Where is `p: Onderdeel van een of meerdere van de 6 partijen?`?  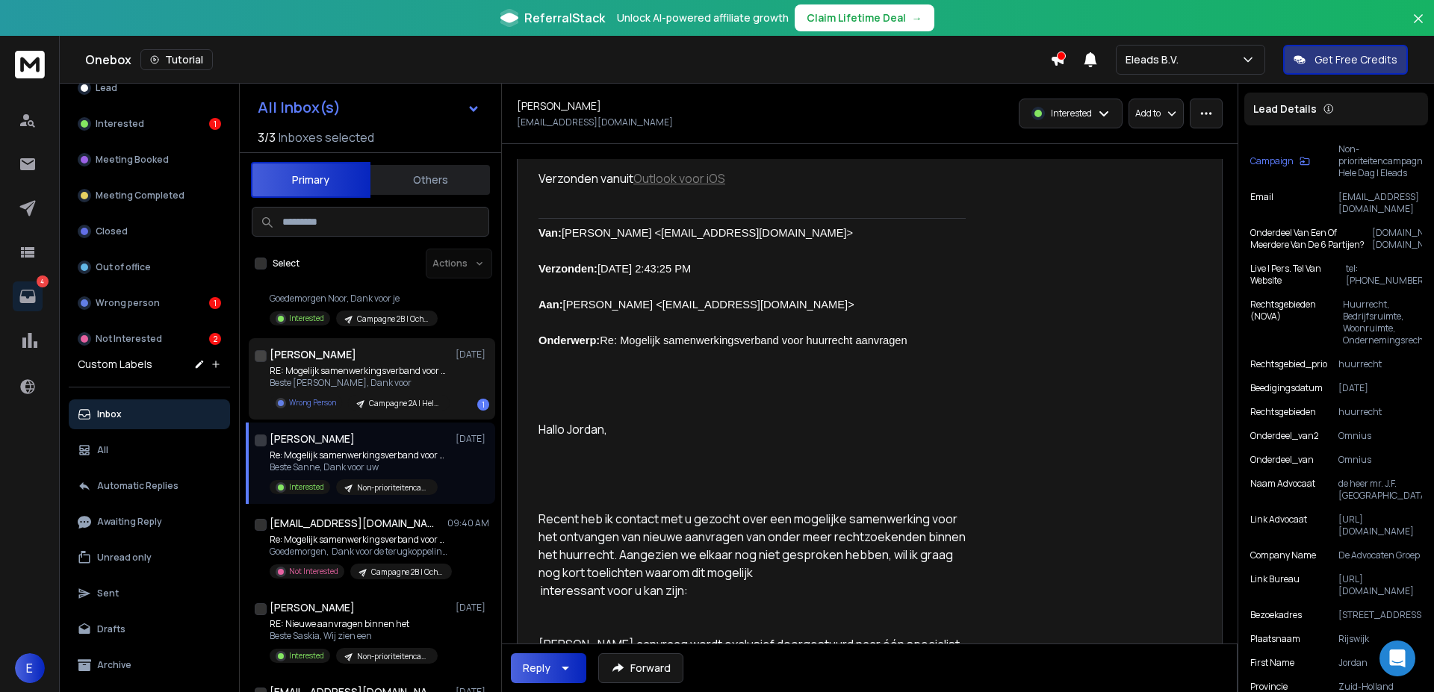
p: Onderdeel van een of meerdere van de 6 partijen? is located at coordinates (1311, 239).